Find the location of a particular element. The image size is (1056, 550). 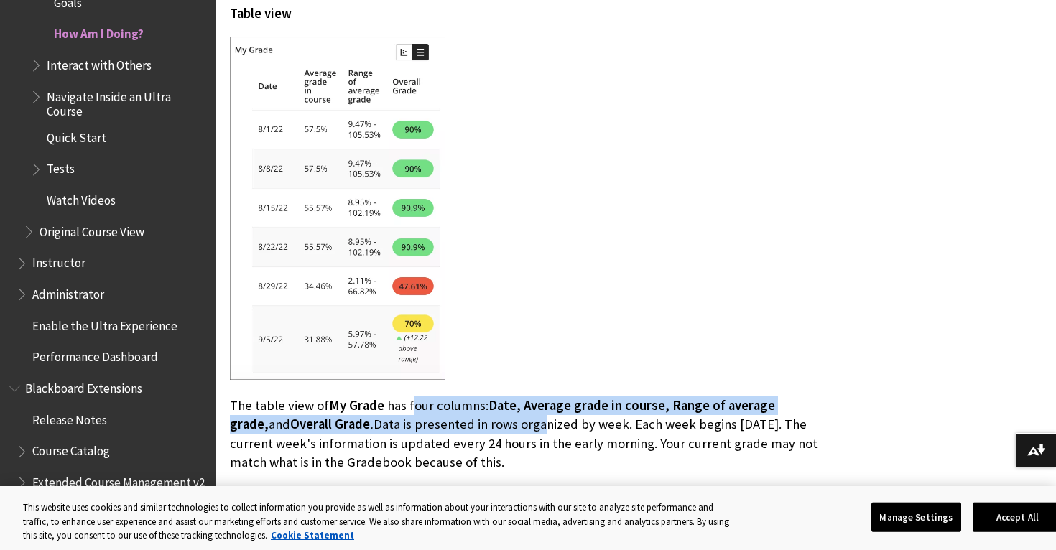

a: More information about your privacy, opens in a new tab is located at coordinates (313, 535).